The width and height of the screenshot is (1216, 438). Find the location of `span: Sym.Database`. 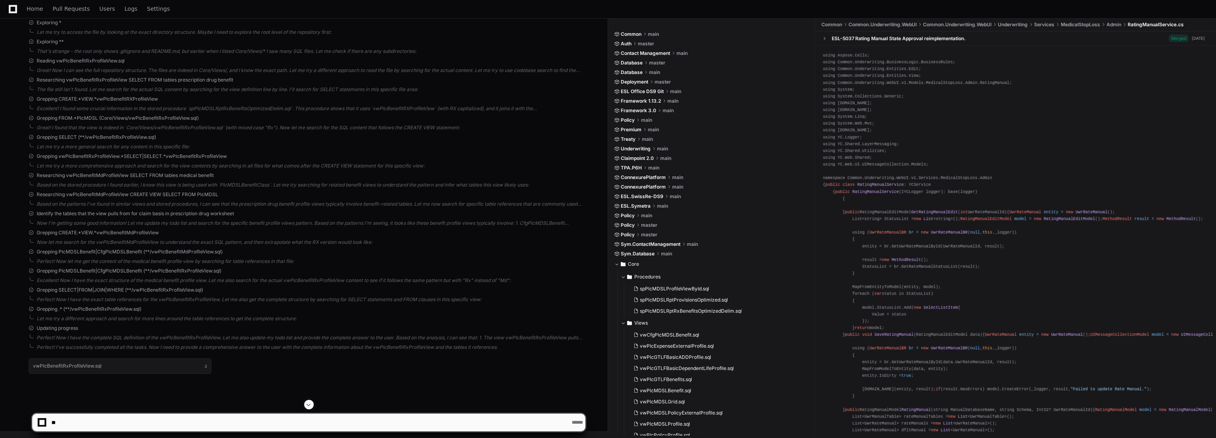

span: Sym.Database is located at coordinates (637, 254).